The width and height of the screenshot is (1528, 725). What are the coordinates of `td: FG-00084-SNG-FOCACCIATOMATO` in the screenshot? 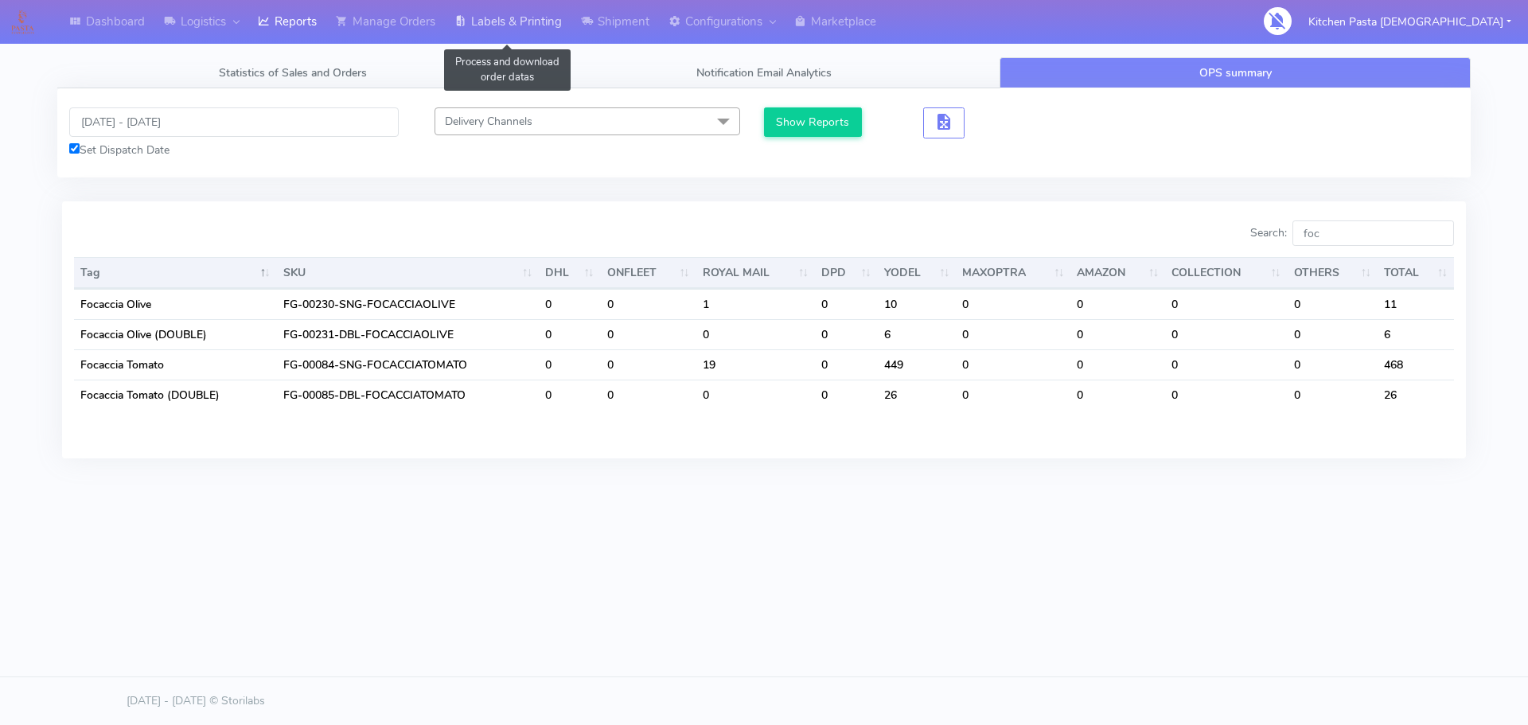 It's located at (407, 364).